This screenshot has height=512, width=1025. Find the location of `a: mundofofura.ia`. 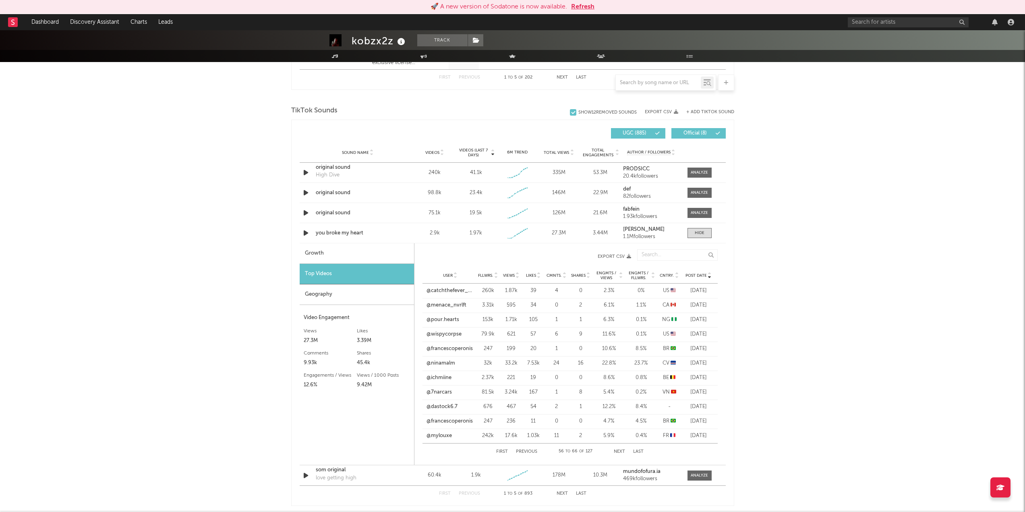

a: mundofofura.ia is located at coordinates (651, 472).